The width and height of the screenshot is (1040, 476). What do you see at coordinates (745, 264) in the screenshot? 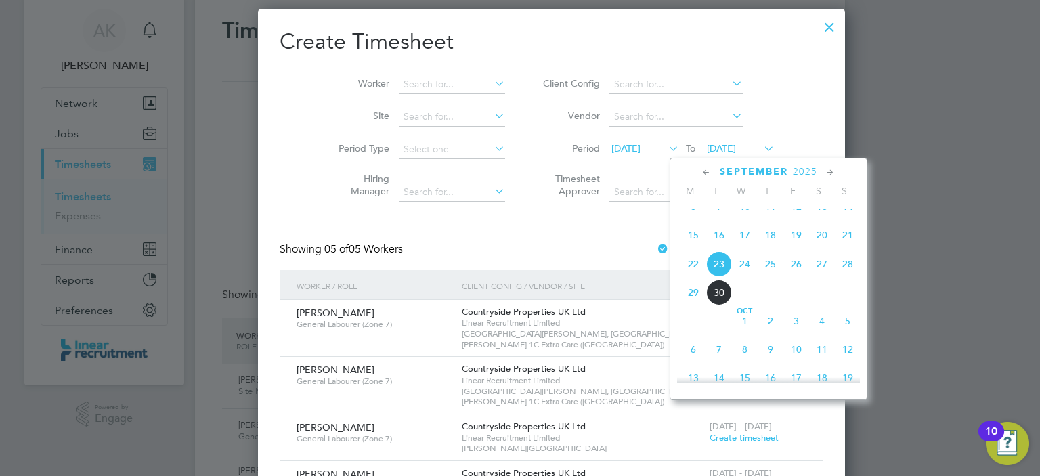
I see `span: 24` at bounding box center [745, 264].